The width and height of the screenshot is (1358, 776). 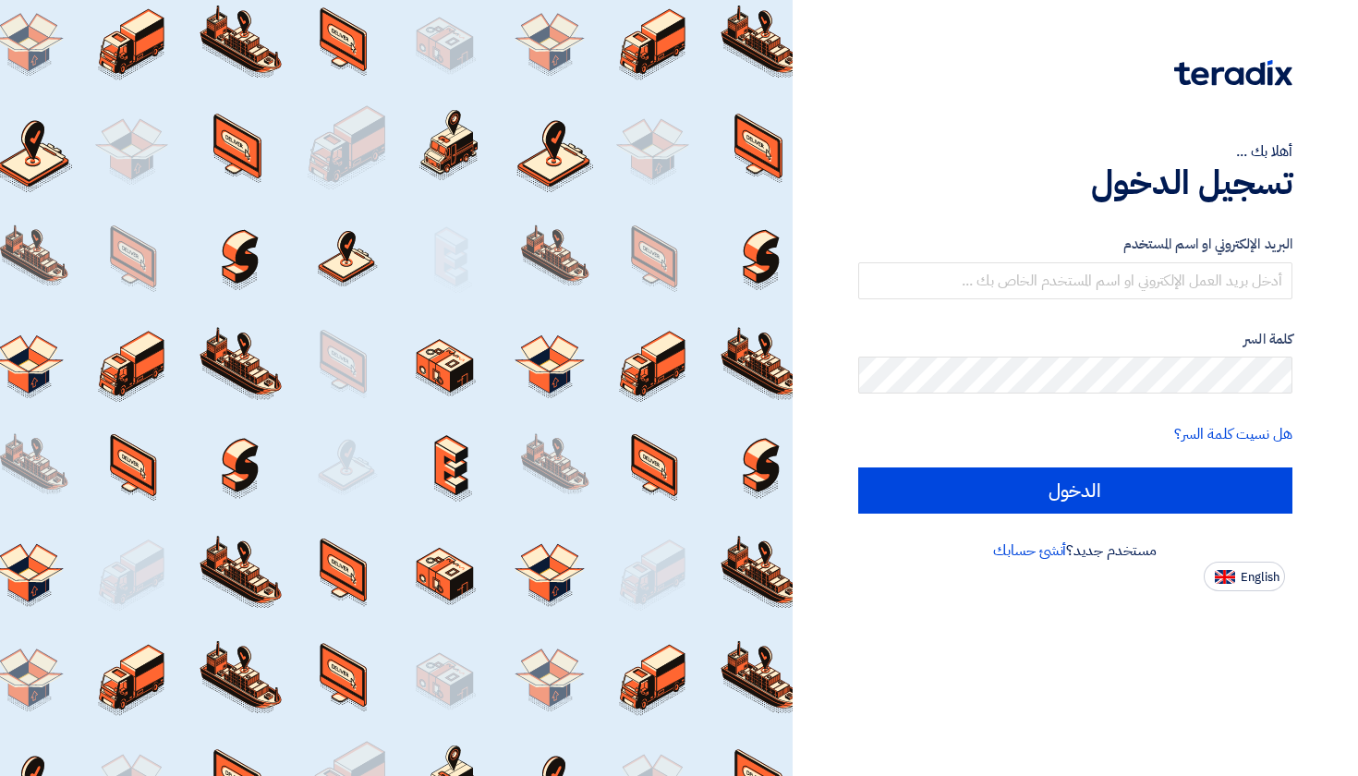 What do you see at coordinates (1076, 183) in the screenshot?
I see `h1: تسجيل الدخول` at bounding box center [1076, 183].